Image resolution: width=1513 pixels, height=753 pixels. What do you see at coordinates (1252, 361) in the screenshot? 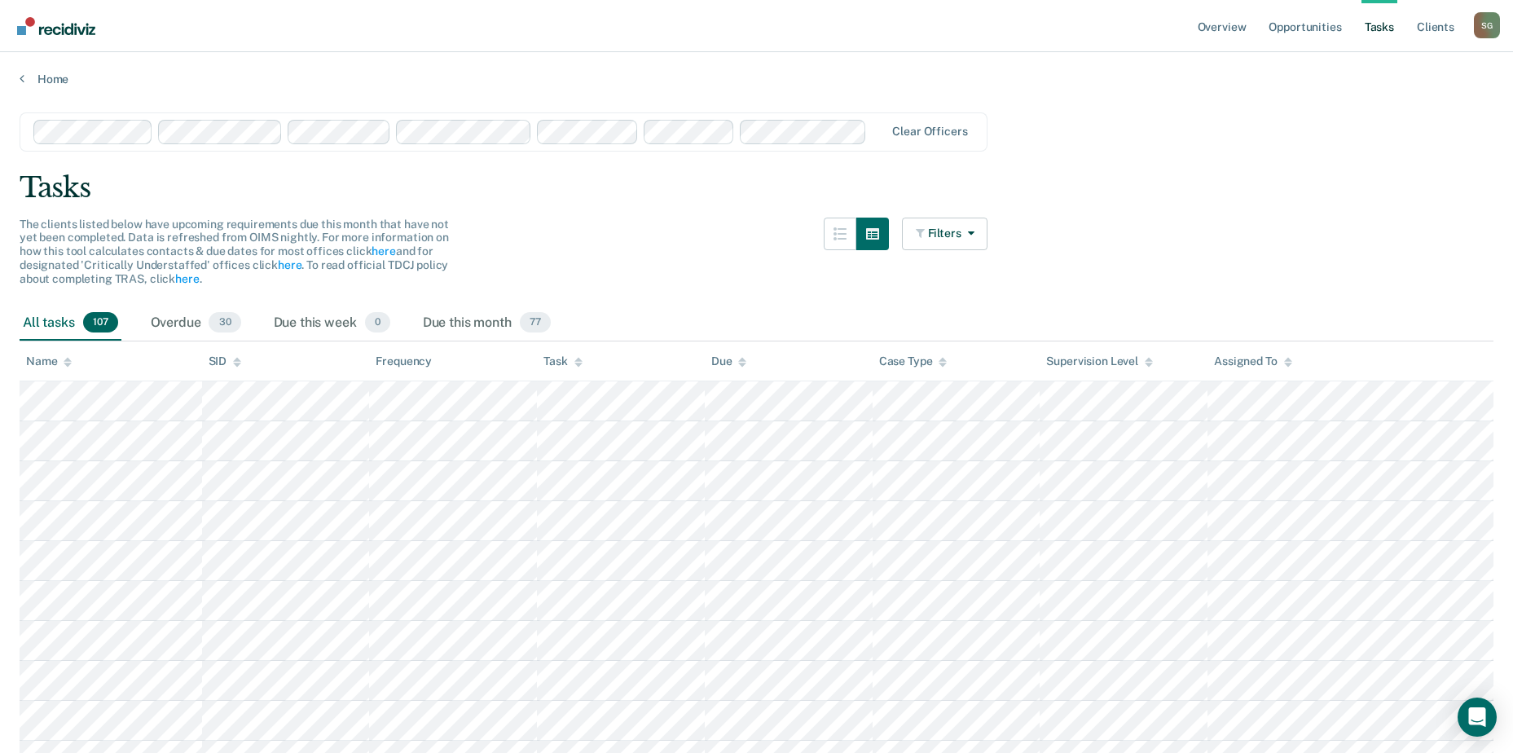
I see `div: Assigned To` at bounding box center [1252, 361].